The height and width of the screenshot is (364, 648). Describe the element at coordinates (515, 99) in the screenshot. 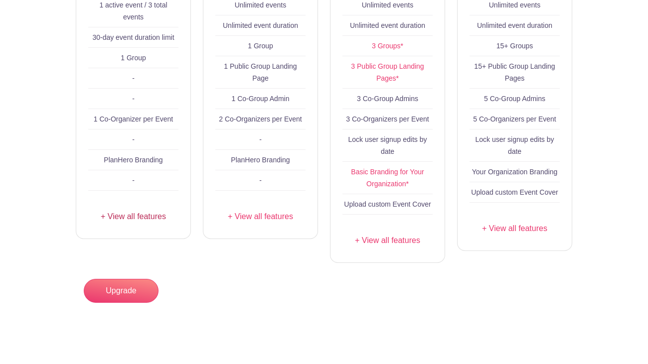

I see `span: 5 Co-Group Admins` at that location.